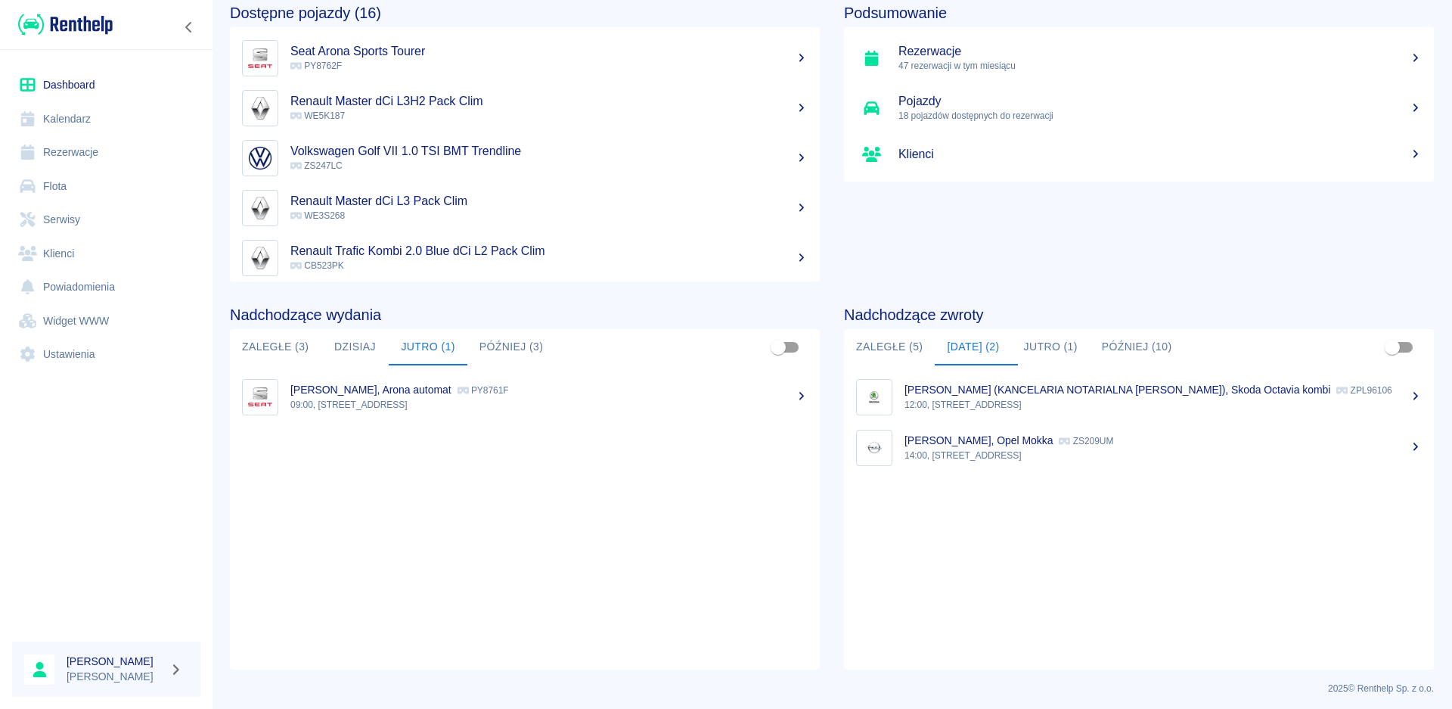 This screenshot has width=1452, height=709. I want to click on a: Dashboard, so click(106, 85).